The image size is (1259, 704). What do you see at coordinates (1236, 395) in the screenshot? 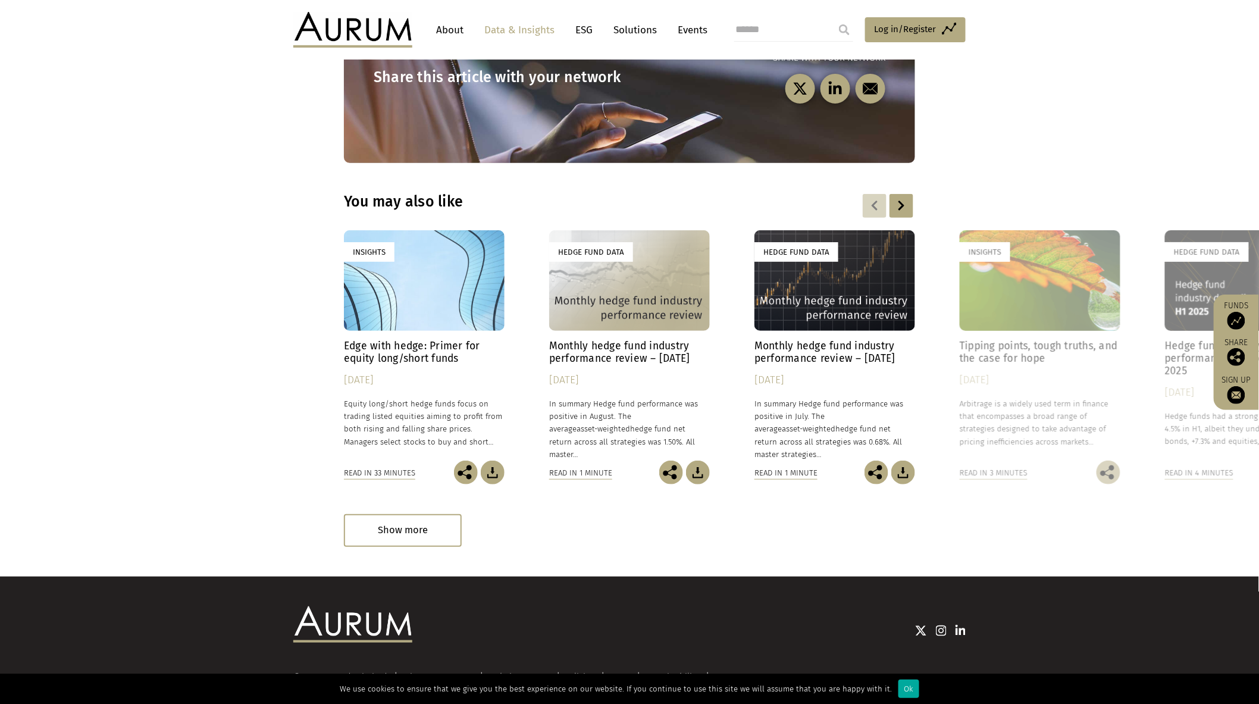
I see `img: Sign up to our newsletter` at bounding box center [1236, 395].